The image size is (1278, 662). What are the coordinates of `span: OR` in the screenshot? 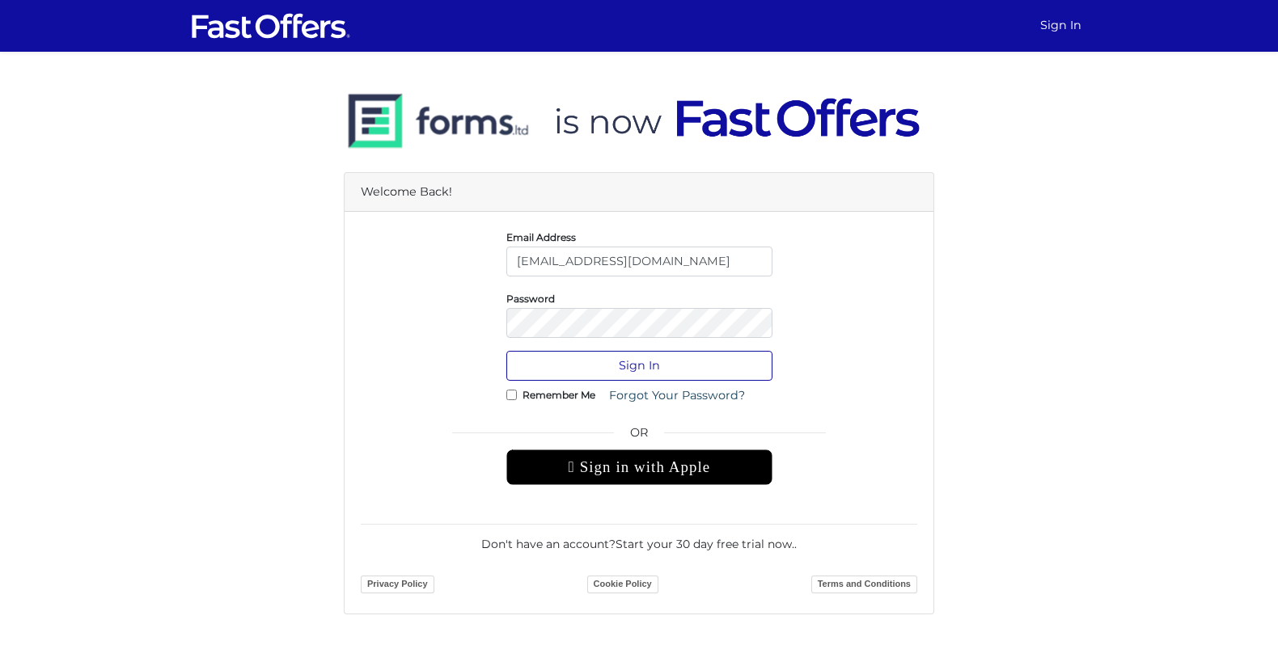 It's located at (639, 437).